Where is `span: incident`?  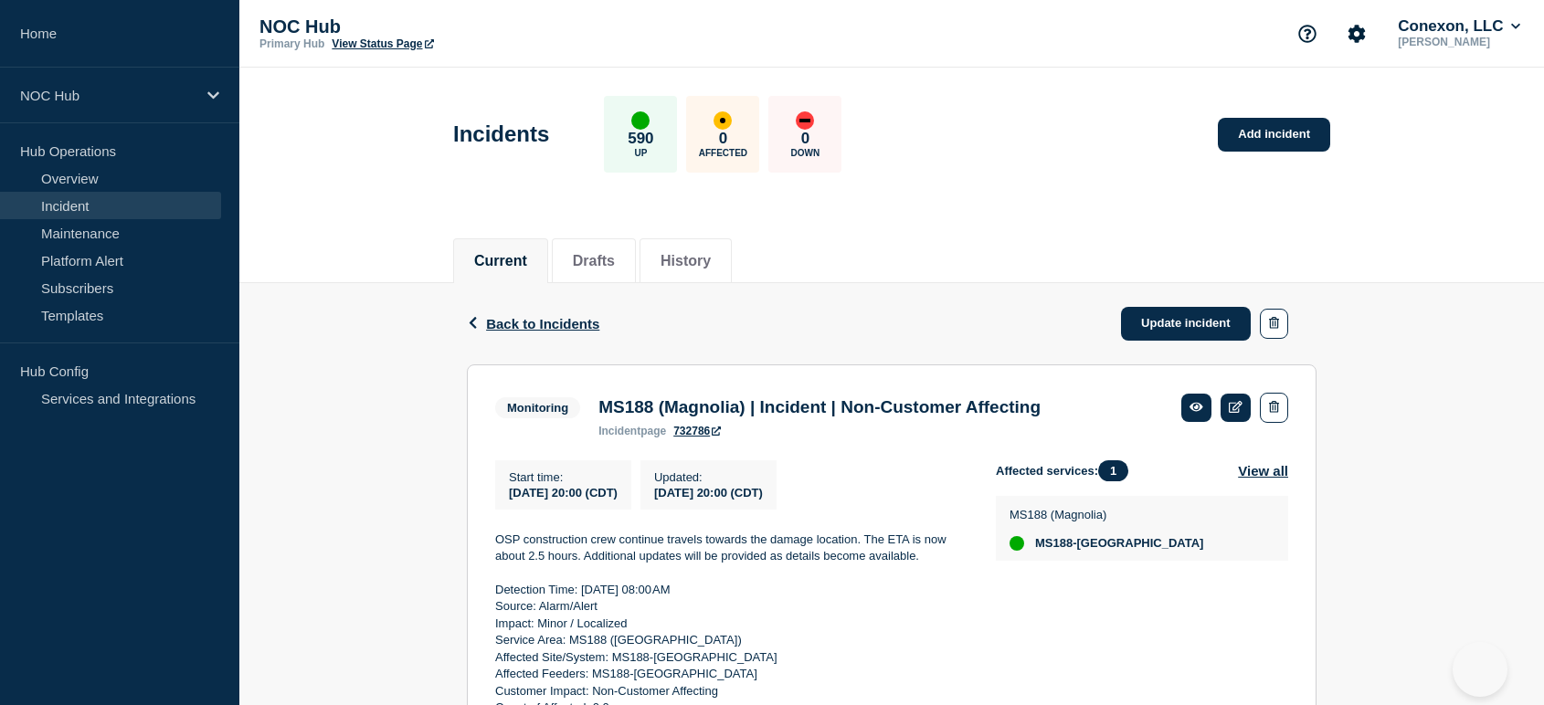
span: incident is located at coordinates (620, 431).